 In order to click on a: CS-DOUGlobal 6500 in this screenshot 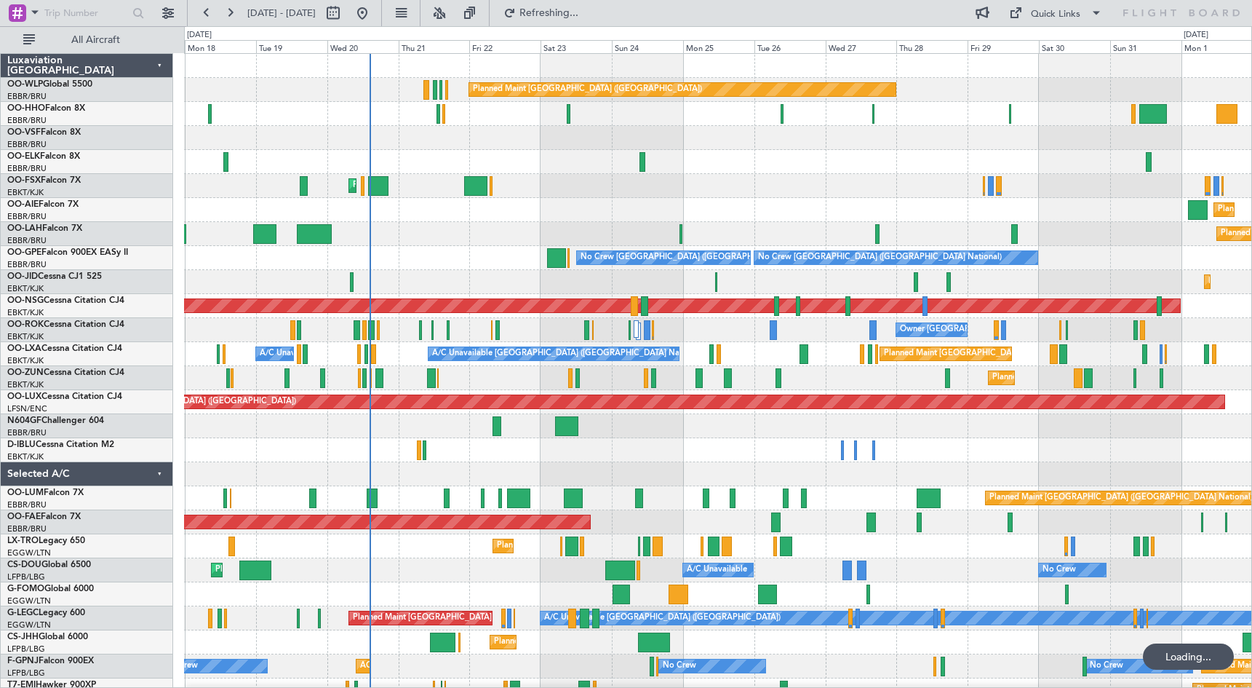, I will do `click(49, 565)`.